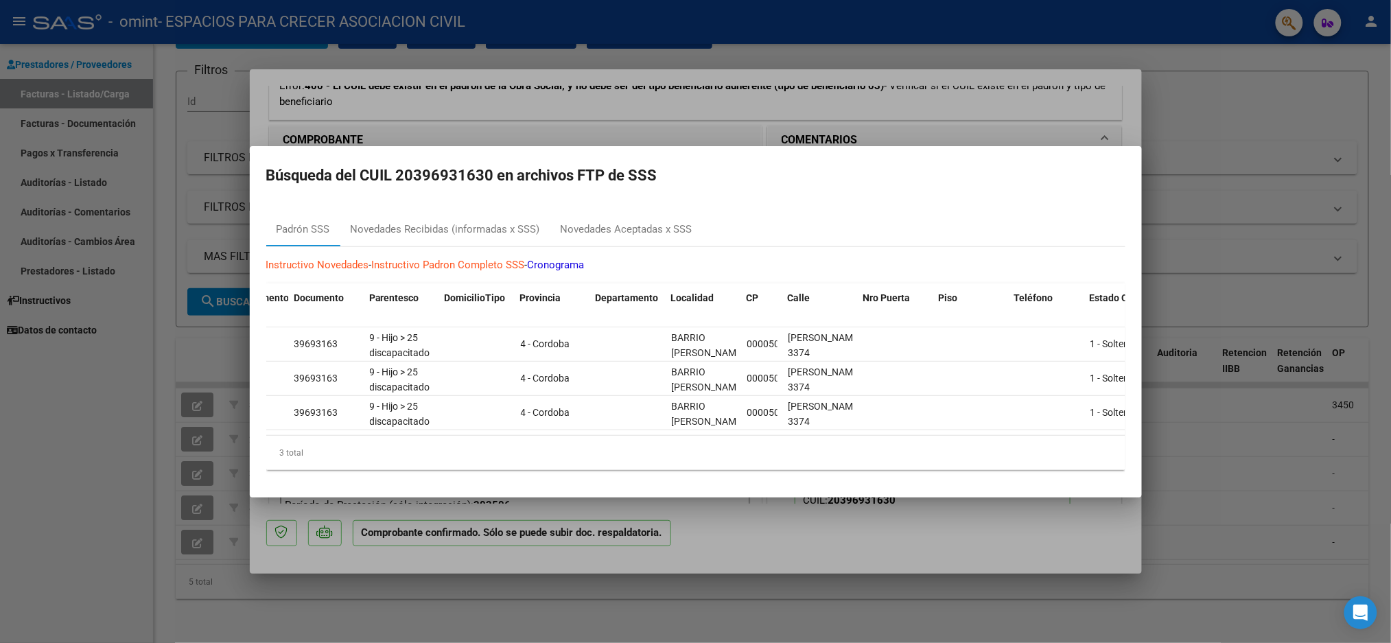  I want to click on span: CP, so click(753, 298).